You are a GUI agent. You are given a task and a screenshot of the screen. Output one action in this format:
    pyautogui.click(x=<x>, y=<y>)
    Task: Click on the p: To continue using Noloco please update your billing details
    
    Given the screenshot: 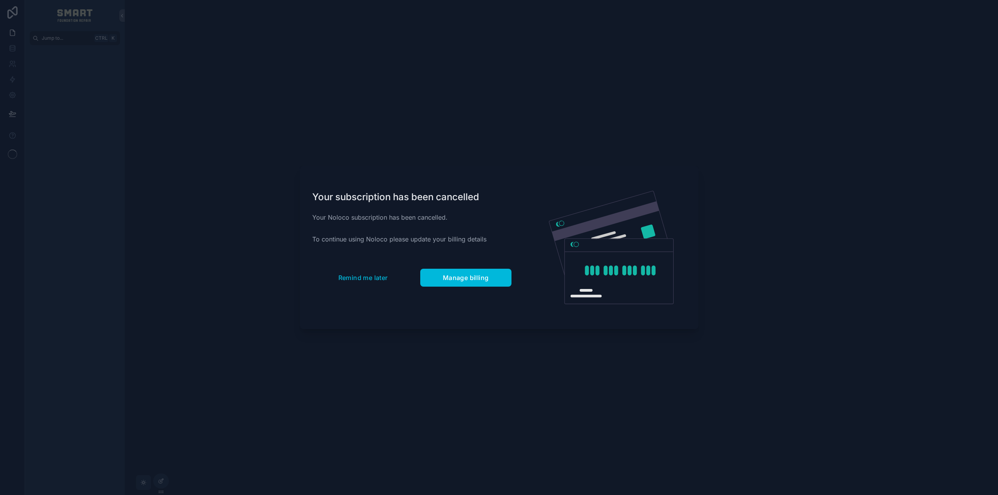 What is the action you would take?
    pyautogui.click(x=412, y=239)
    